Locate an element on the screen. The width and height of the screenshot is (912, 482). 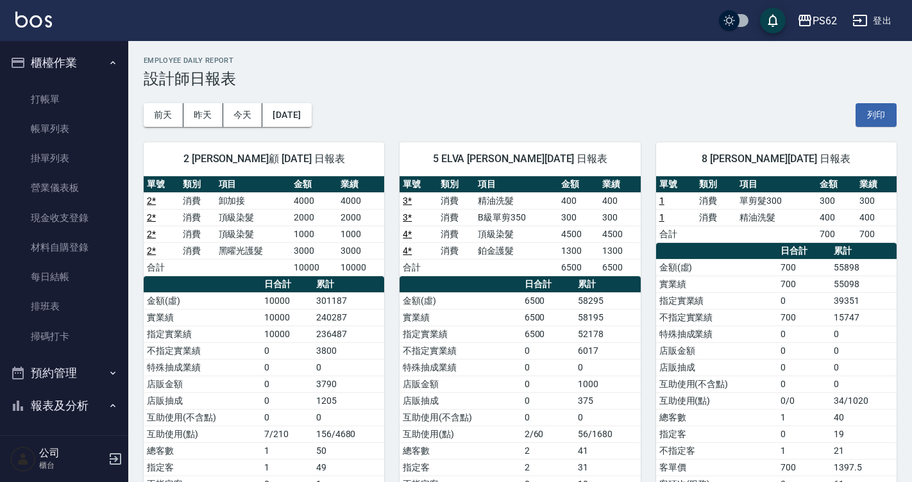
button: save is located at coordinates (773, 21).